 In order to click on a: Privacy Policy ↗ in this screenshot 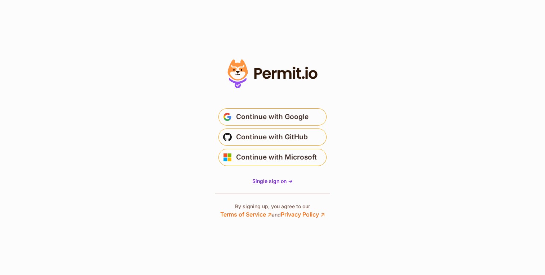, I will do `click(303, 214)`.